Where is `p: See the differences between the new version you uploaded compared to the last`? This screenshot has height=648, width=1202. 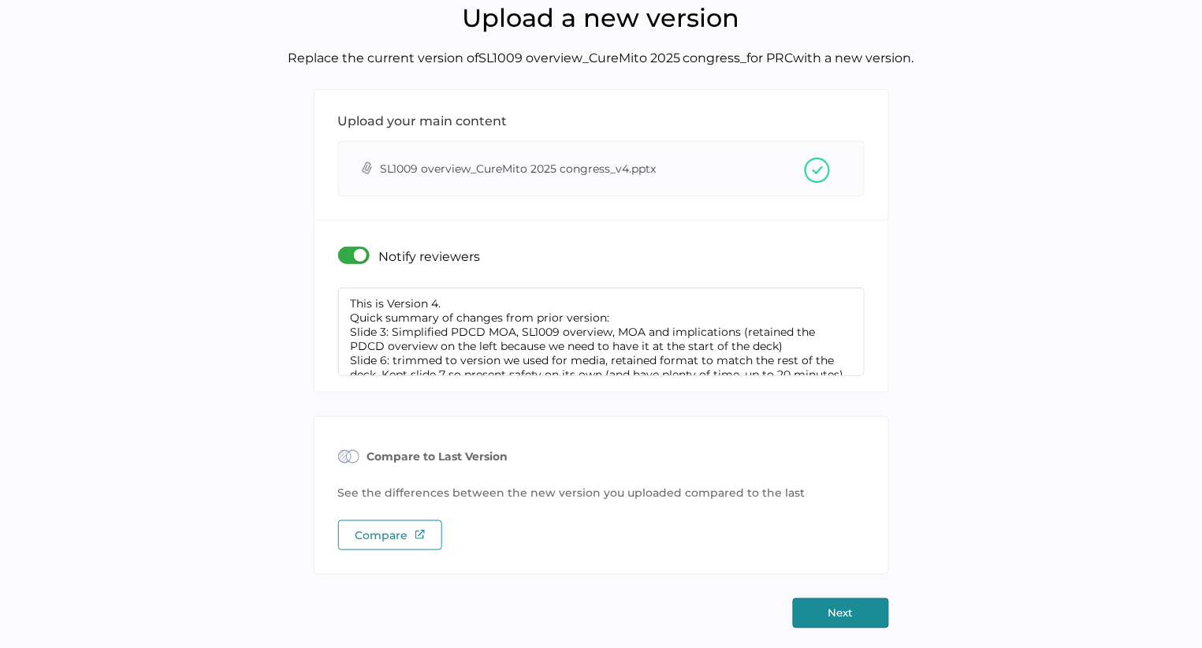 p: See the differences between the new version you uploaded compared to the last is located at coordinates (601, 497).